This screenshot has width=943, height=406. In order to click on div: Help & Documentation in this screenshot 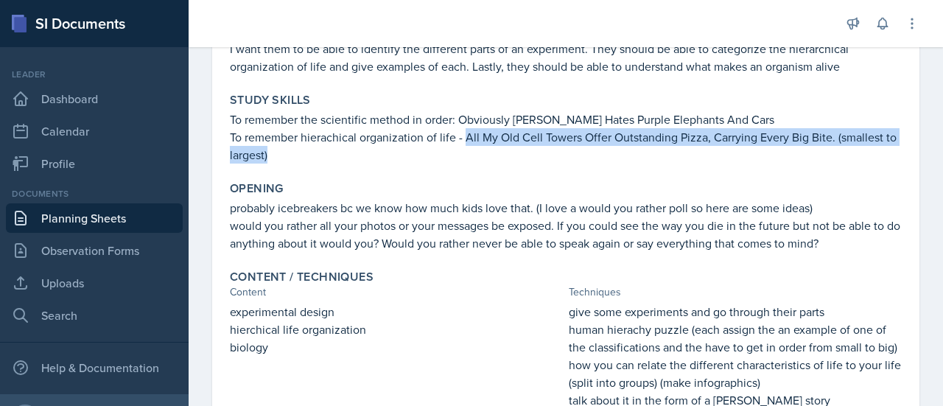, I will do `click(94, 368)`.